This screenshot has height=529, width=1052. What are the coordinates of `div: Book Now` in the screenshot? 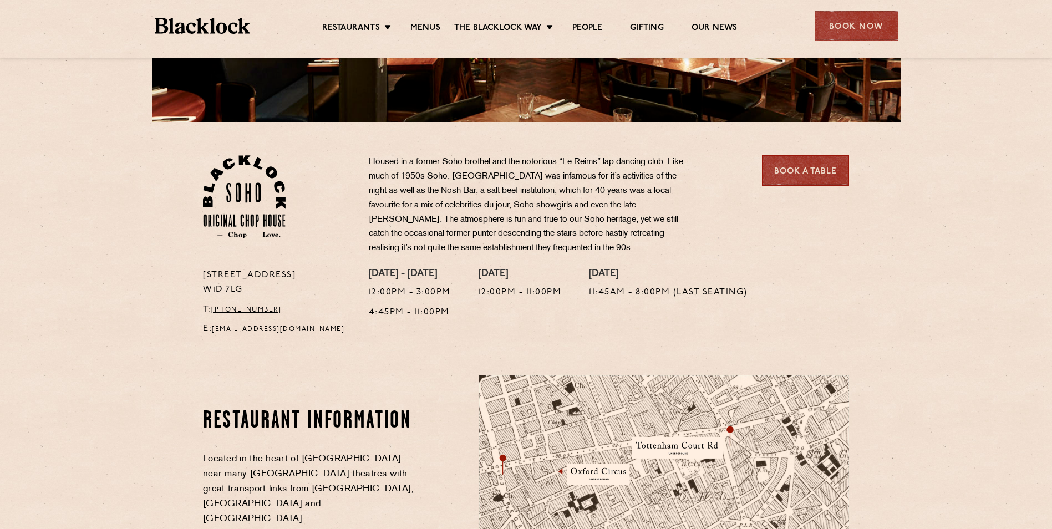 It's located at (856, 26).